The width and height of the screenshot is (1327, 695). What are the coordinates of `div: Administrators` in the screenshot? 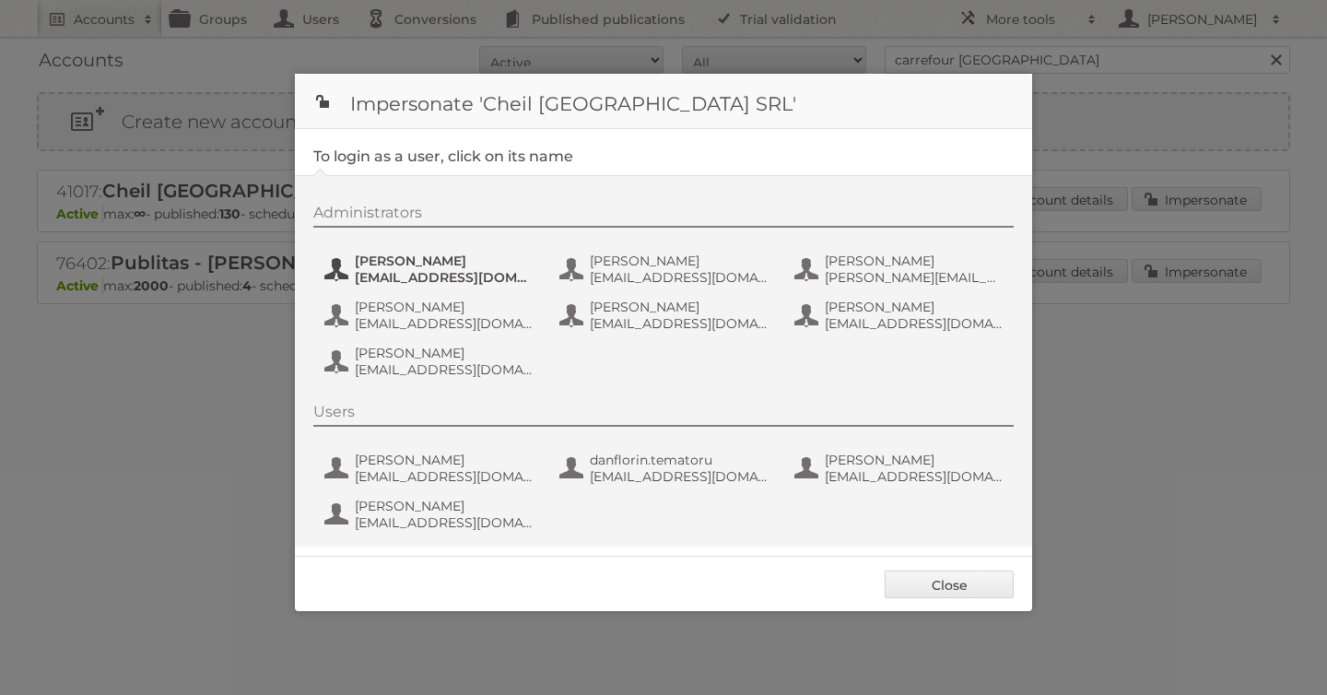 It's located at (664, 216).